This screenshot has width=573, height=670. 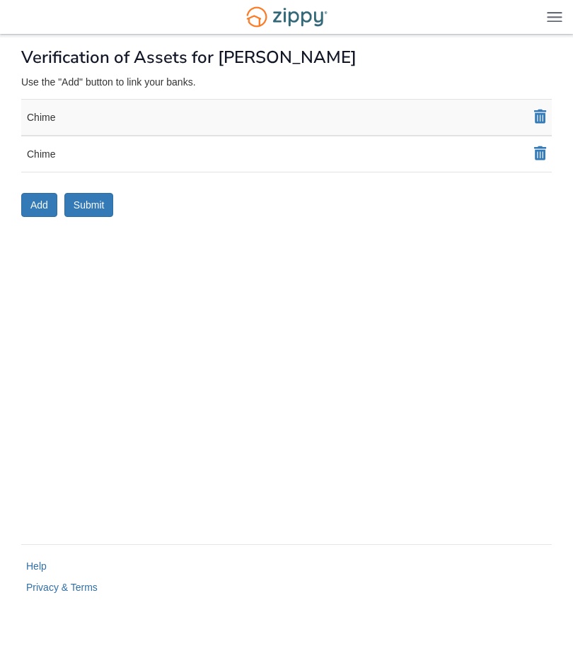 What do you see at coordinates (89, 205) in the screenshot?
I see `button: Submit` at bounding box center [89, 205].